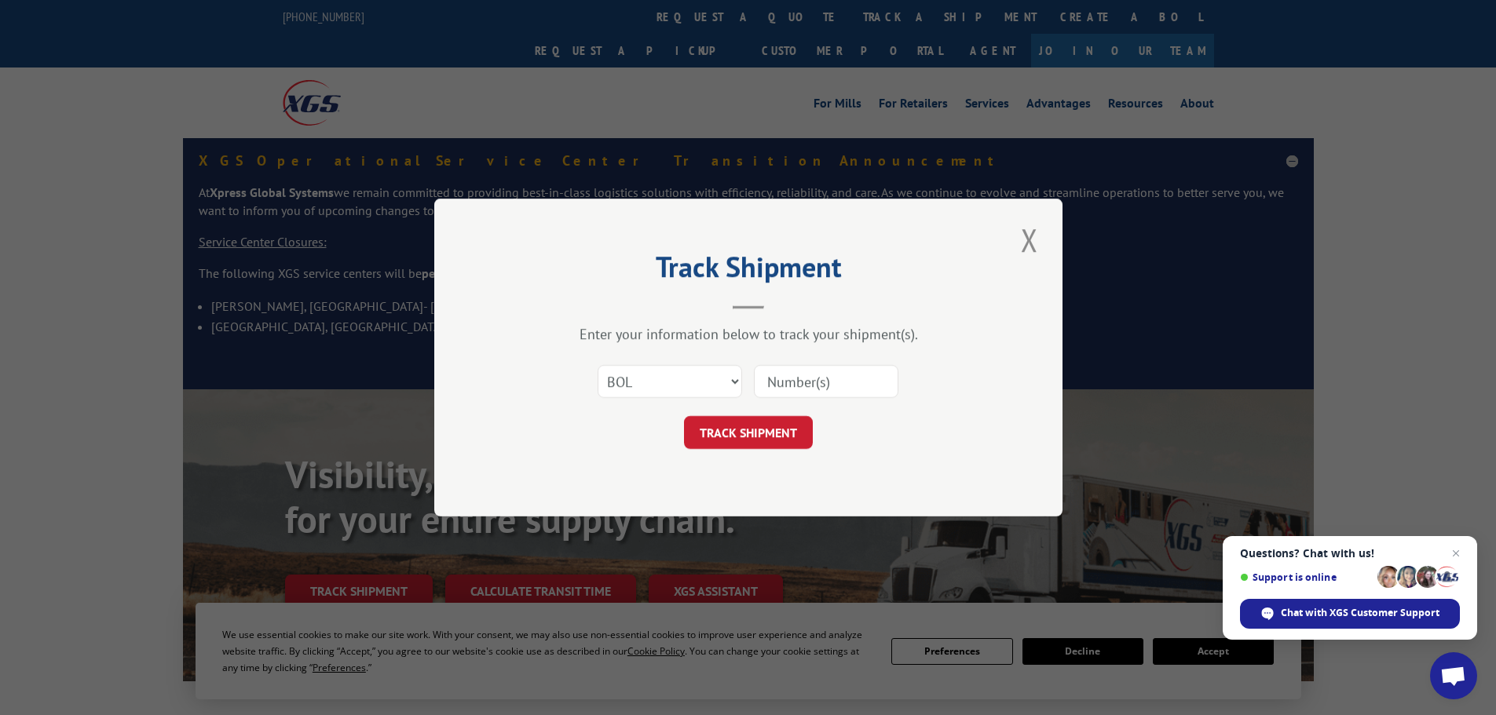  What do you see at coordinates (1453, 676) in the screenshot?
I see `a: Open chat` at bounding box center [1453, 676].